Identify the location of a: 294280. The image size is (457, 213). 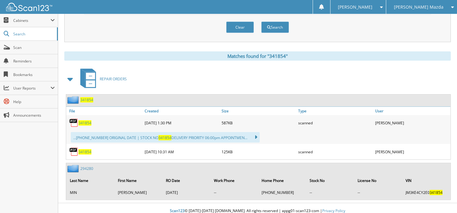
(87, 168).